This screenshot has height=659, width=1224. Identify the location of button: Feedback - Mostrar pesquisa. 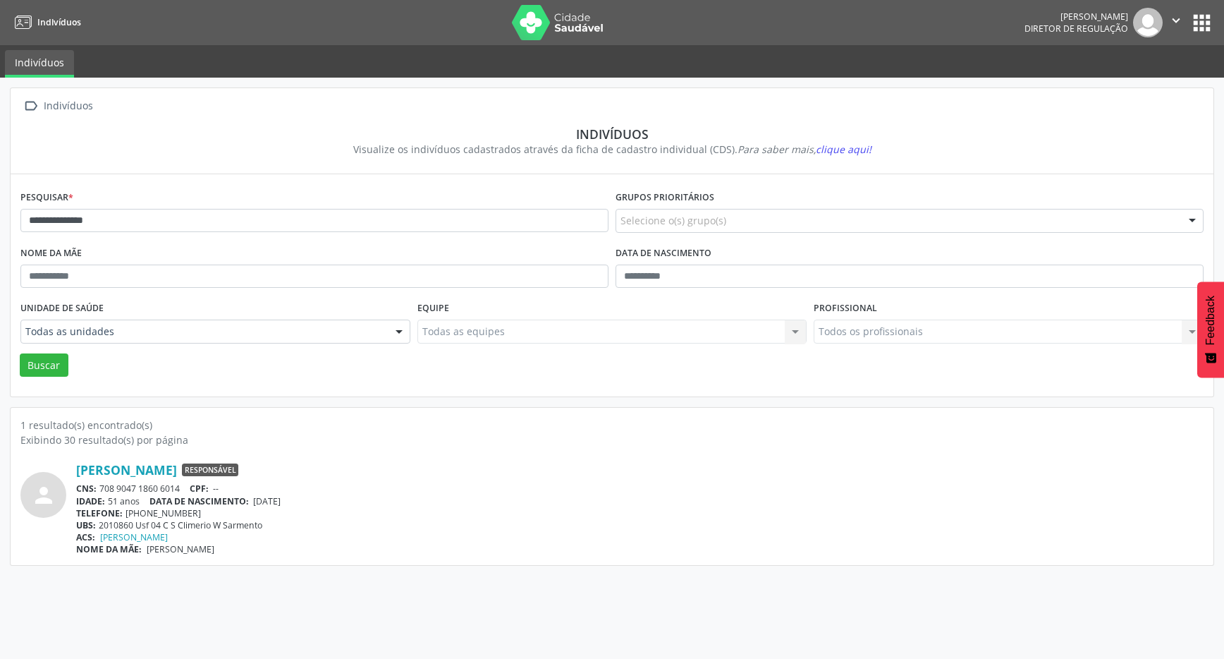
(1211, 329).